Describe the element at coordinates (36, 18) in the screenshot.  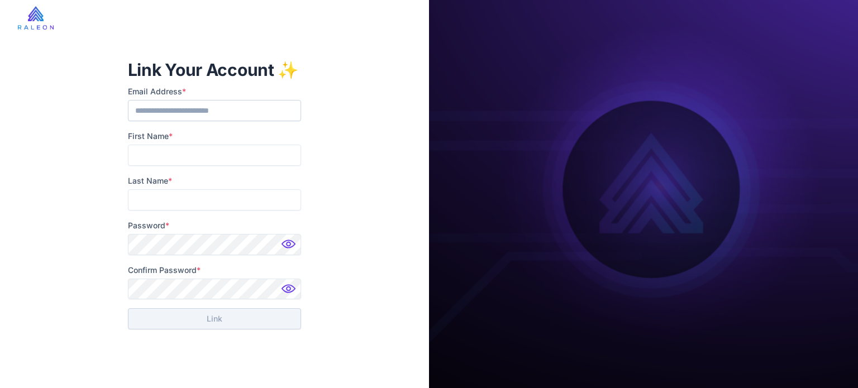
I see `img: raleon-logo-whitebg.9aac0268.jpg` at that location.